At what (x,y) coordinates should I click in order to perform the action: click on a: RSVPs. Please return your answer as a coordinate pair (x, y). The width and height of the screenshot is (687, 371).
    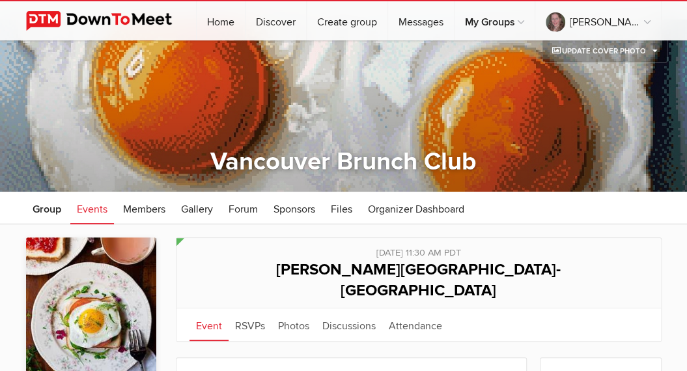
    Looking at the image, I should click on (250, 324).